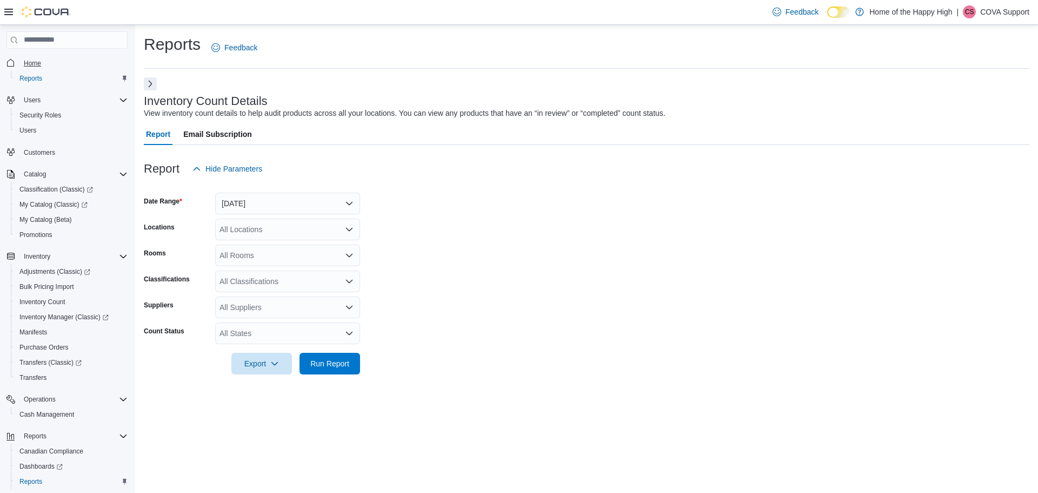 The width and height of the screenshot is (1038, 493). What do you see at coordinates (56, 189) in the screenshot?
I see `a: Classification (Classic)` at bounding box center [56, 189].